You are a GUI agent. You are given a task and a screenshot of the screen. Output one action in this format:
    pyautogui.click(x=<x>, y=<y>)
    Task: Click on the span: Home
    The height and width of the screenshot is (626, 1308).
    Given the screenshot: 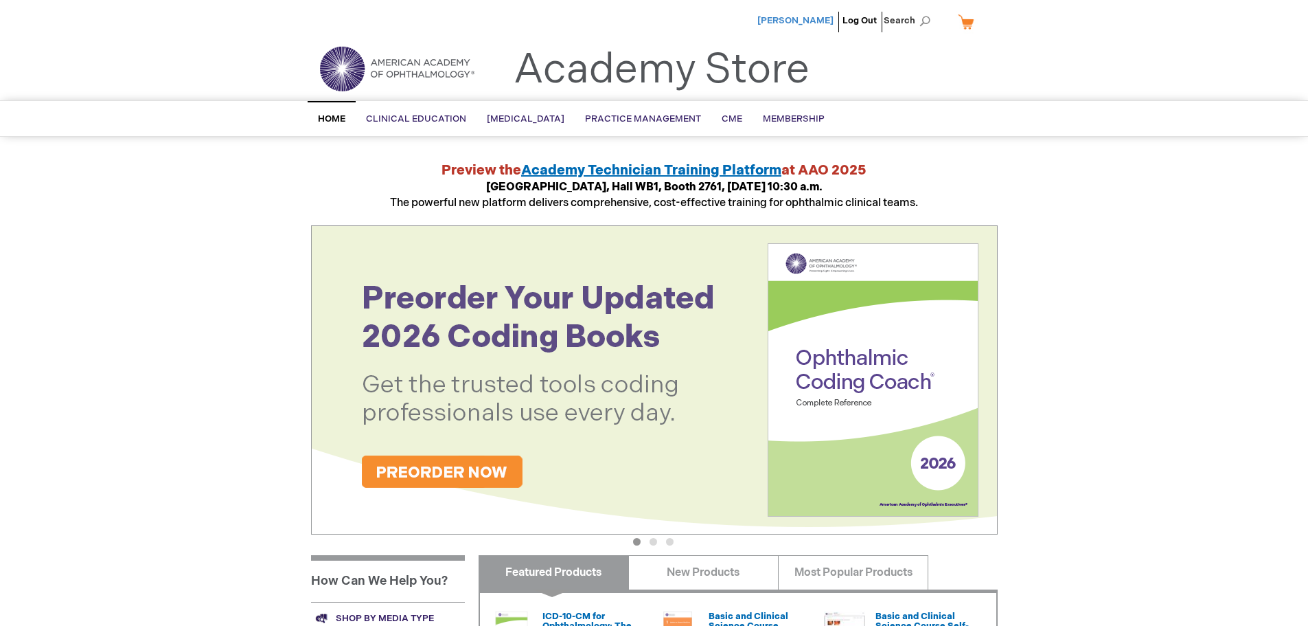 What is the action you would take?
    pyautogui.click(x=332, y=119)
    